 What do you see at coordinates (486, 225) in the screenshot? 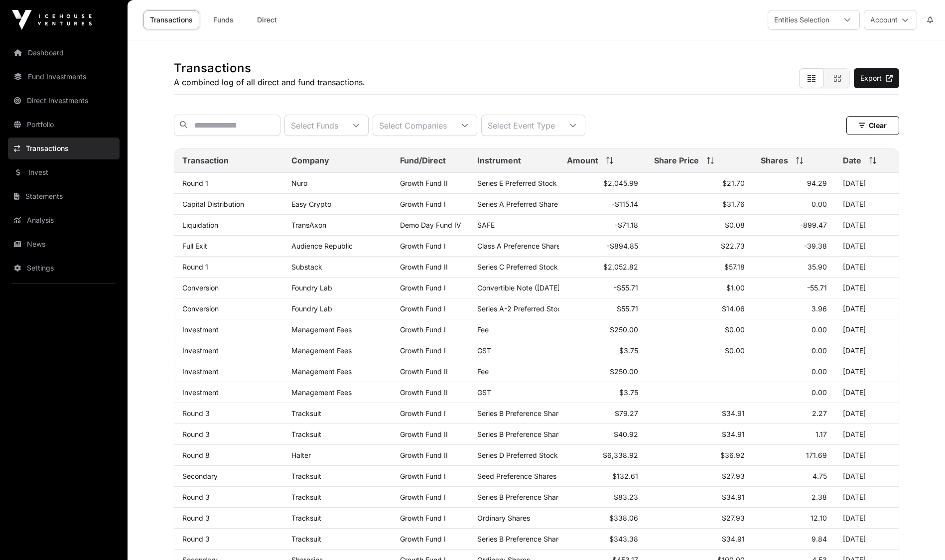
I see `span: SAFE` at bounding box center [486, 225].